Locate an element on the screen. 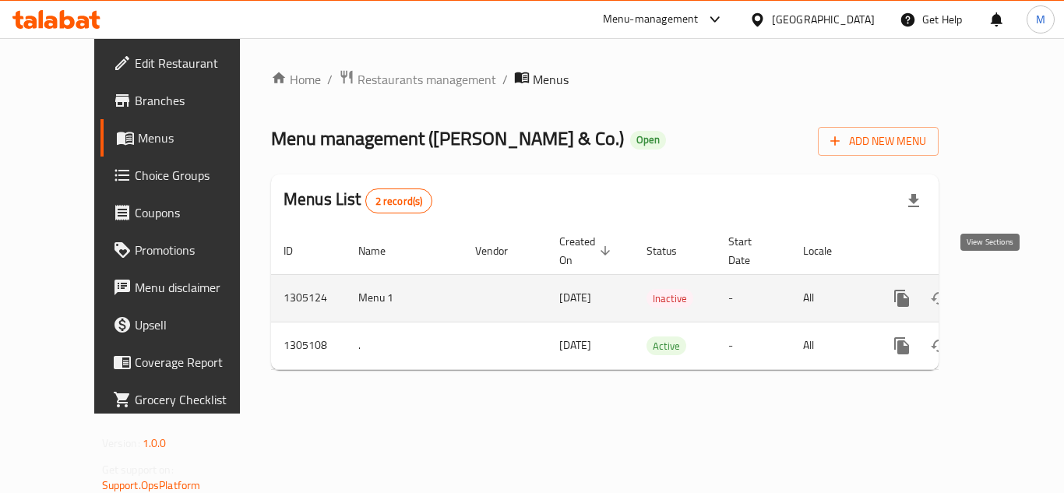 The image size is (1064, 493). span: Start Date is located at coordinates (750, 251).